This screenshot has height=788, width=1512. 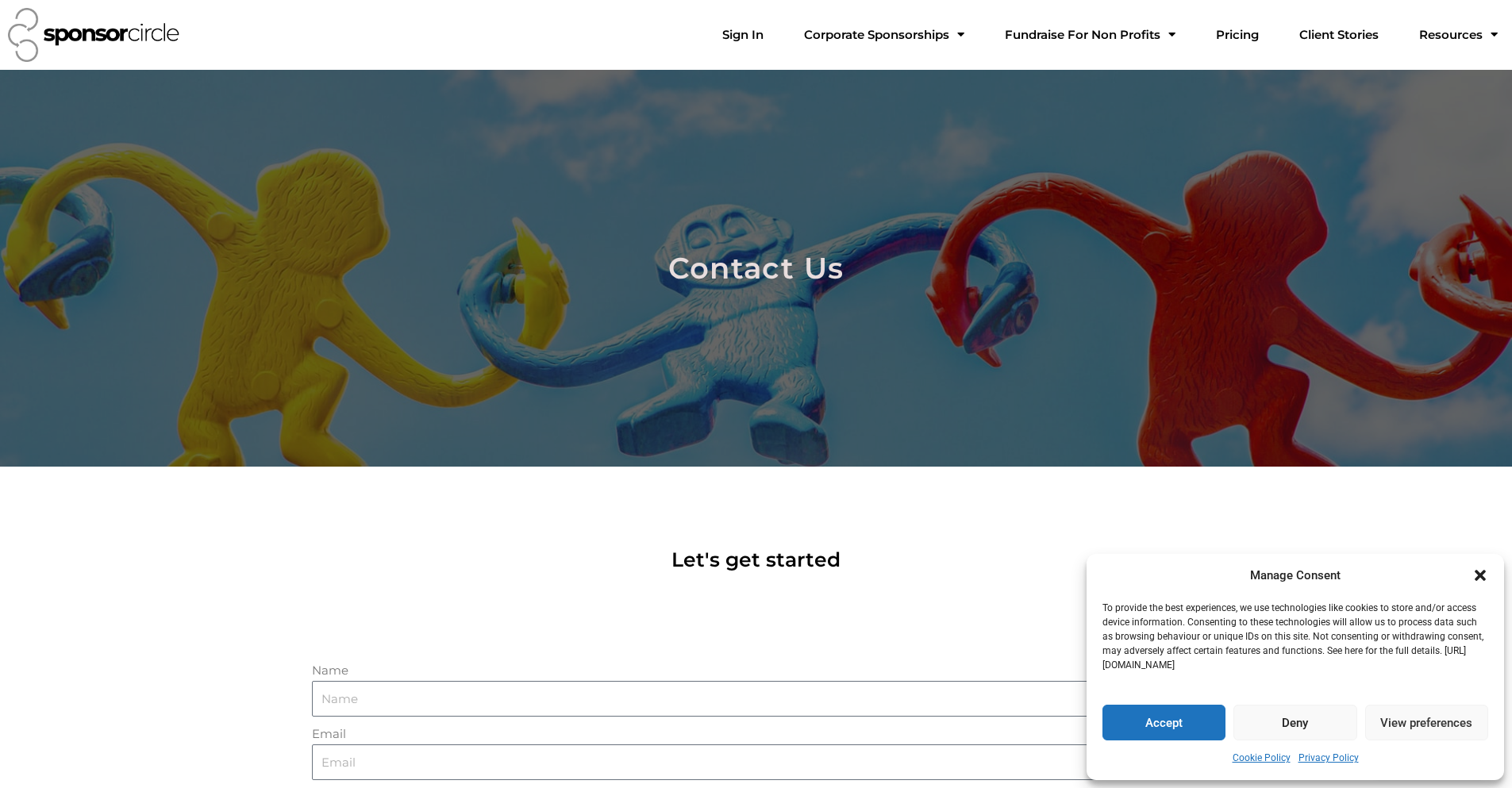 What do you see at coordinates (1090, 35) in the screenshot?
I see `a: Fundraise For Non ProfitsMenu Toggle` at bounding box center [1090, 35].